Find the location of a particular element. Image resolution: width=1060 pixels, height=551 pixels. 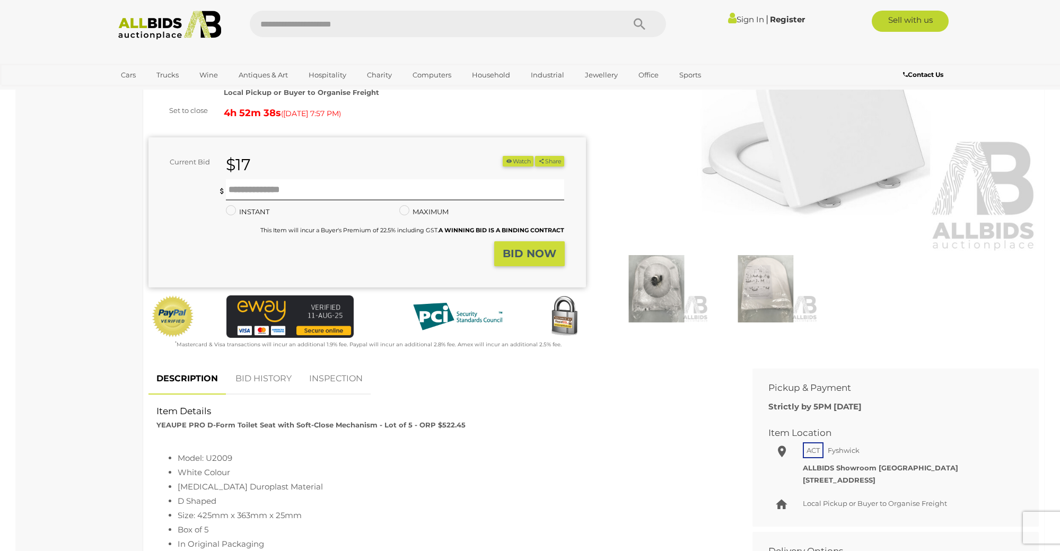

img: Allbids.com.au is located at coordinates (170, 25).